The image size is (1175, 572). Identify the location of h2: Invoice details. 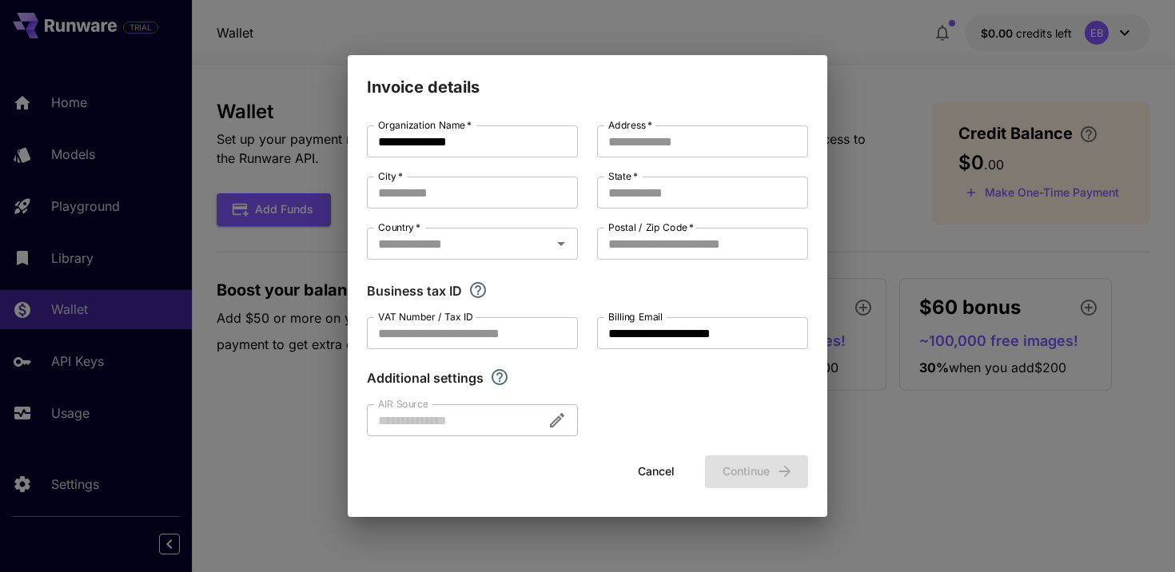
(587, 78).